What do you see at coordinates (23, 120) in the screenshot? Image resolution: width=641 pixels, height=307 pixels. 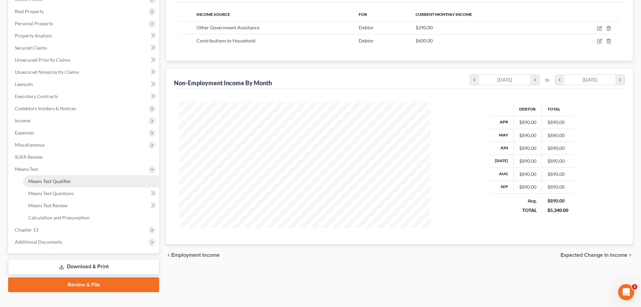 I see `span: Income` at bounding box center [23, 120].